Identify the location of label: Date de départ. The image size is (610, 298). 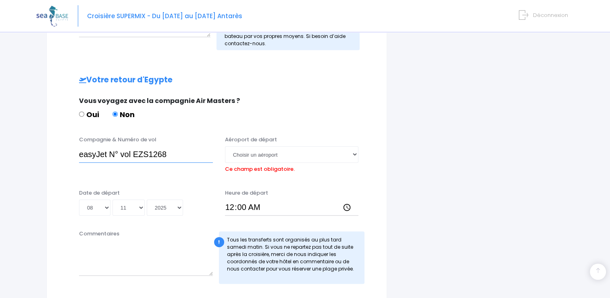
(99, 193).